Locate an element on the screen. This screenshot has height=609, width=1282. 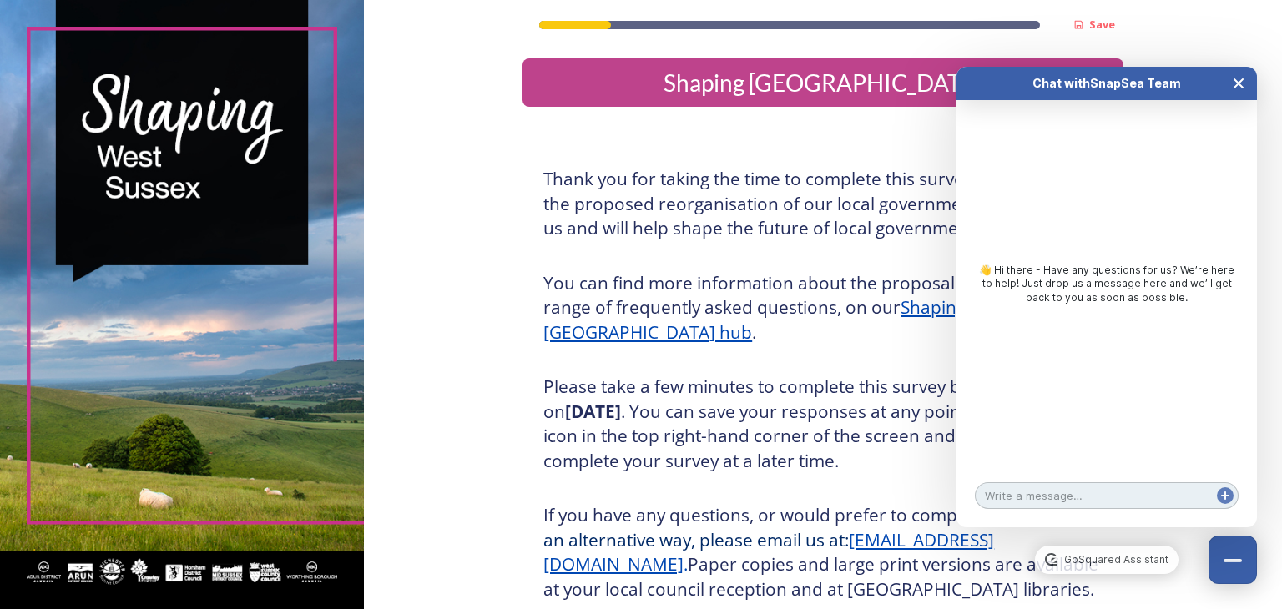
strong: Save is located at coordinates (1102, 24).